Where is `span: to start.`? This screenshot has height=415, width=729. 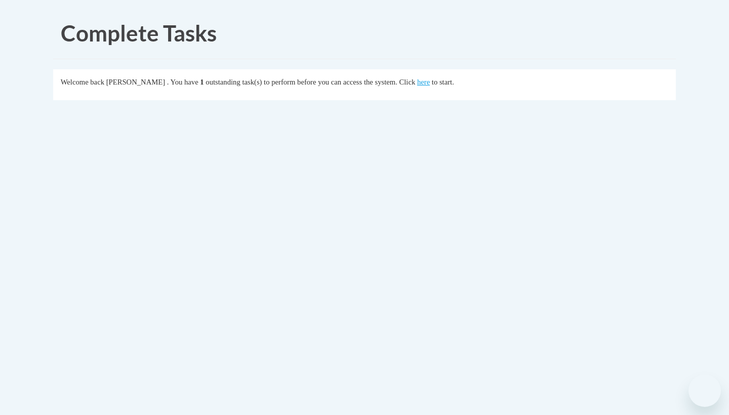 span: to start. is located at coordinates (443, 82).